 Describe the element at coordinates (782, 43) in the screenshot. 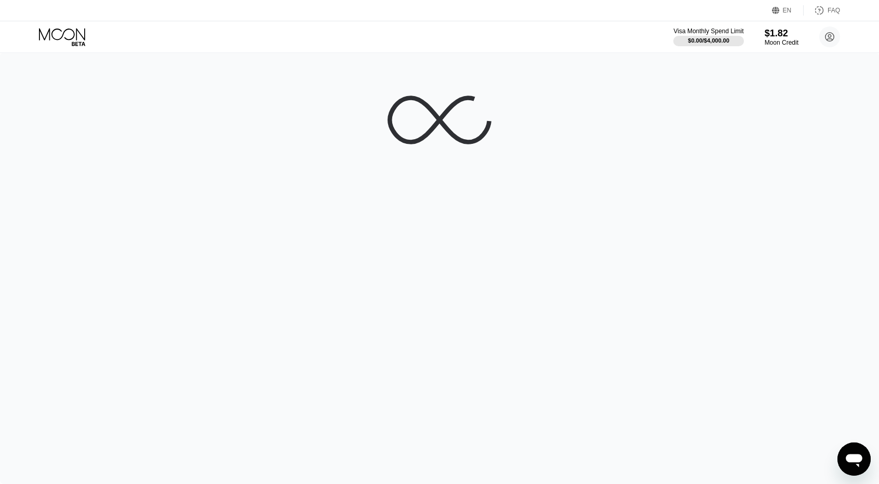

I see `div: Moon Credit` at that location.